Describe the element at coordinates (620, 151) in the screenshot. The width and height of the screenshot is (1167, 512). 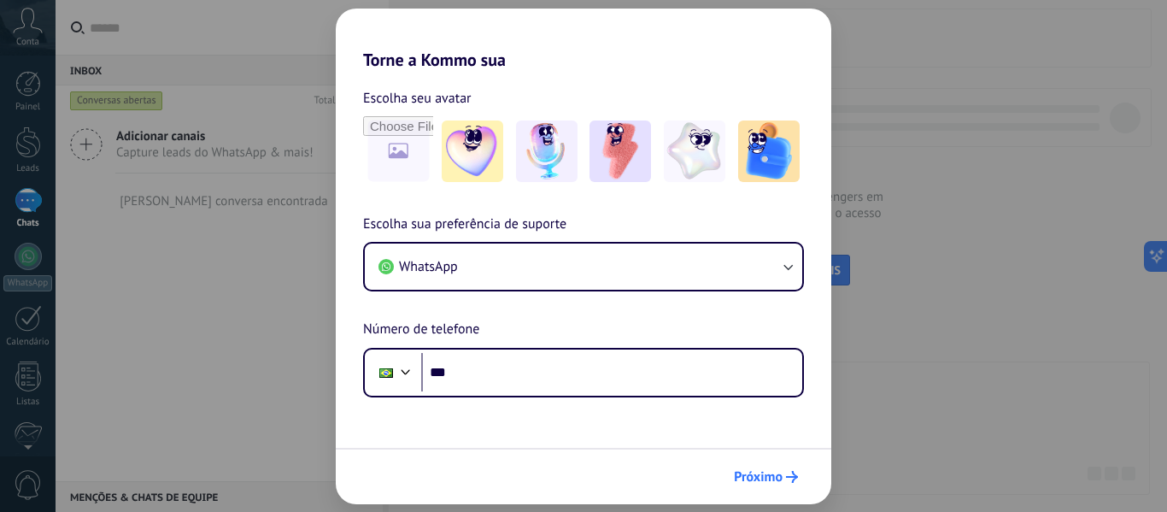
I see `img: -3.jpeg` at that location.